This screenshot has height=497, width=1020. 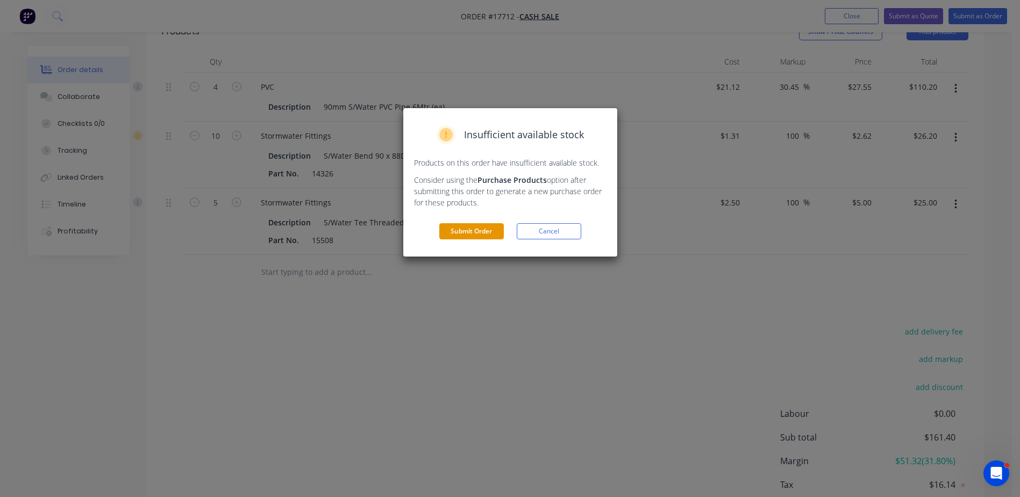 I want to click on p: Consider using the option after submitting this order to generate a new purchase order for these ..., so click(x=510, y=191).